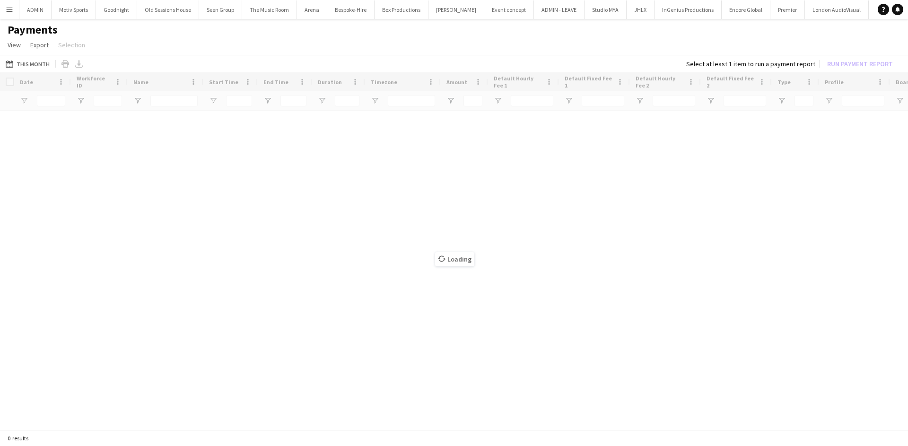 The image size is (908, 446). I want to click on span: Loading, so click(454, 259).